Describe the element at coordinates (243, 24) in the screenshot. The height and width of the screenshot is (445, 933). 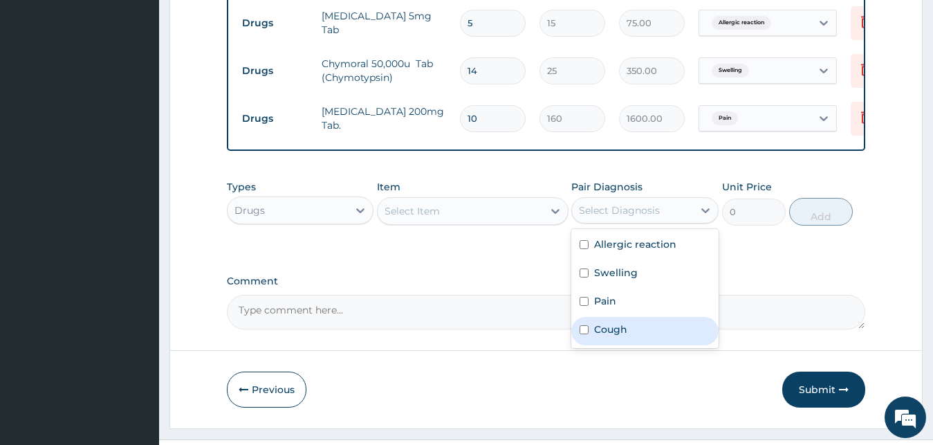
I see `div: Minimize live chat window` at that location.